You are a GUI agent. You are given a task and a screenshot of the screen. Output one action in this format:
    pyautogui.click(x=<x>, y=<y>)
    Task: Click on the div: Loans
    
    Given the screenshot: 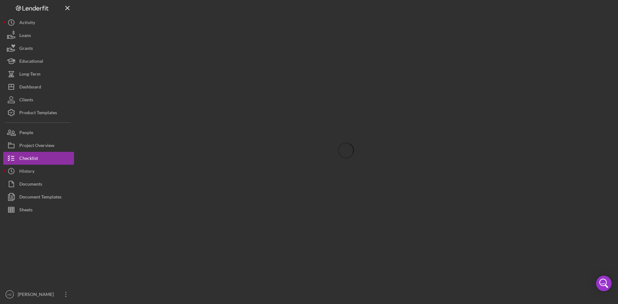 What is the action you would take?
    pyautogui.click(x=25, y=36)
    